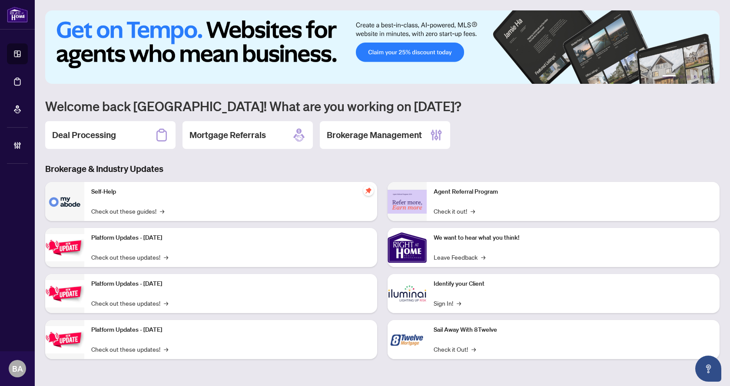 The image size is (730, 386). I want to click on img: Platform Updates - July 21, 2025, so click(65, 248).